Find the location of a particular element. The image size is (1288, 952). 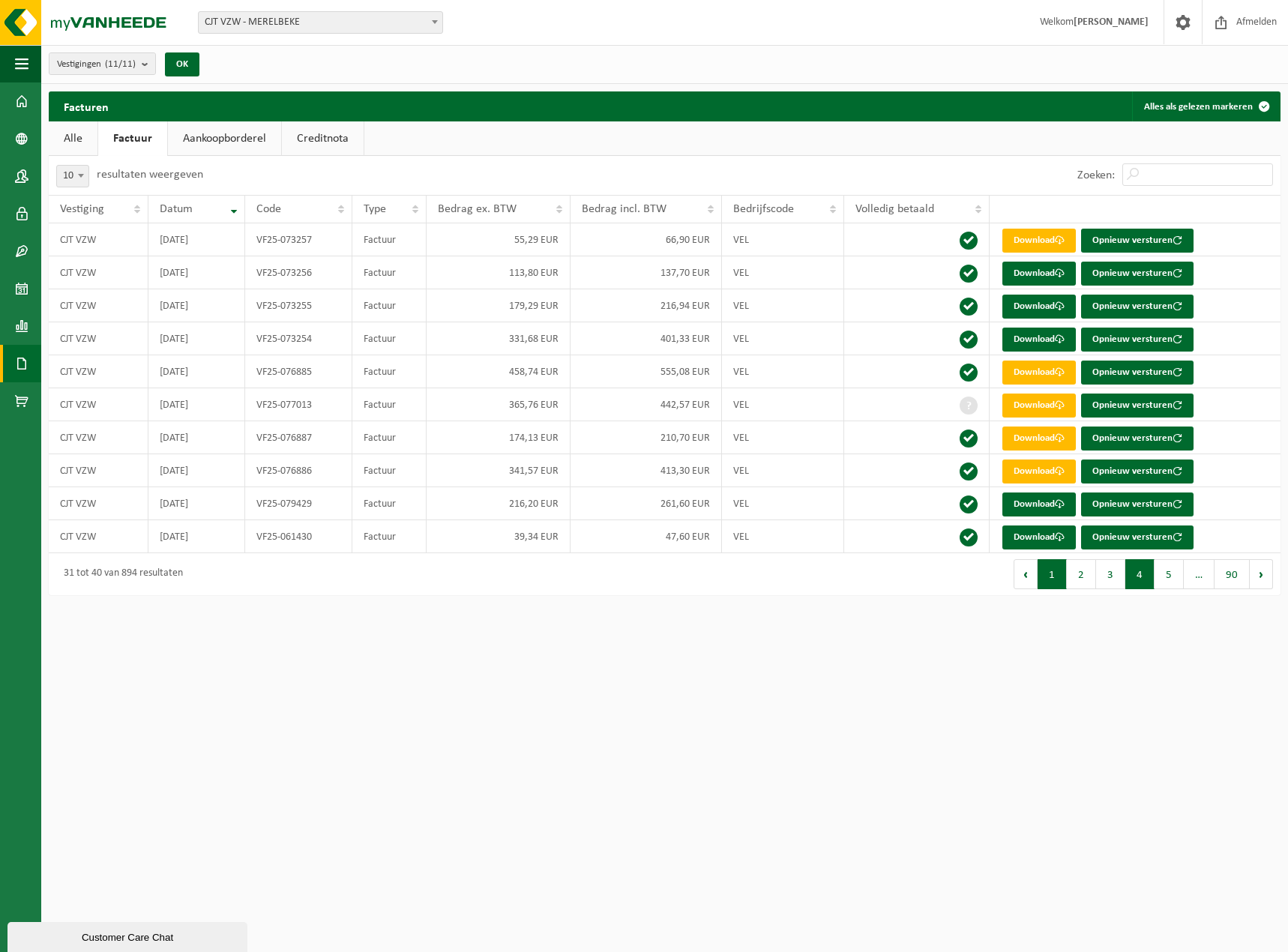

span: Vestiging is located at coordinates (82, 209).